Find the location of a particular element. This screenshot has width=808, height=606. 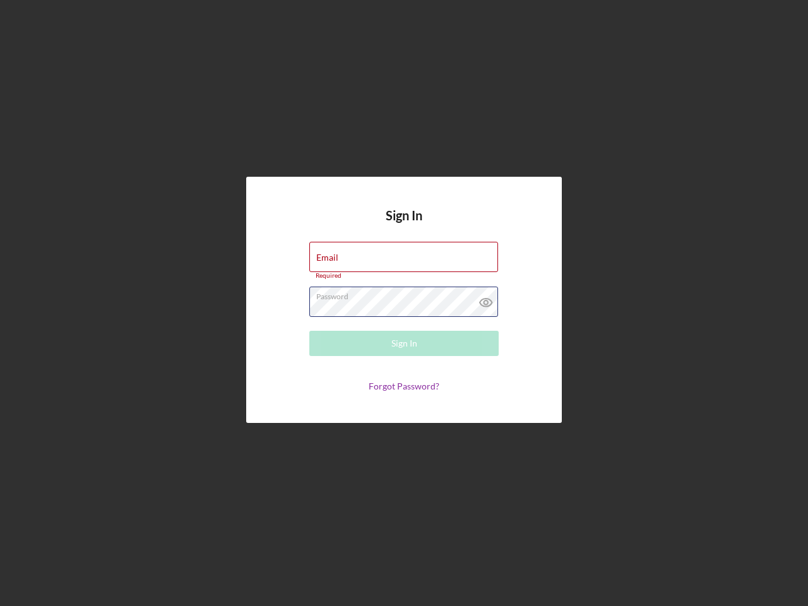

label: Password is located at coordinates (407, 294).